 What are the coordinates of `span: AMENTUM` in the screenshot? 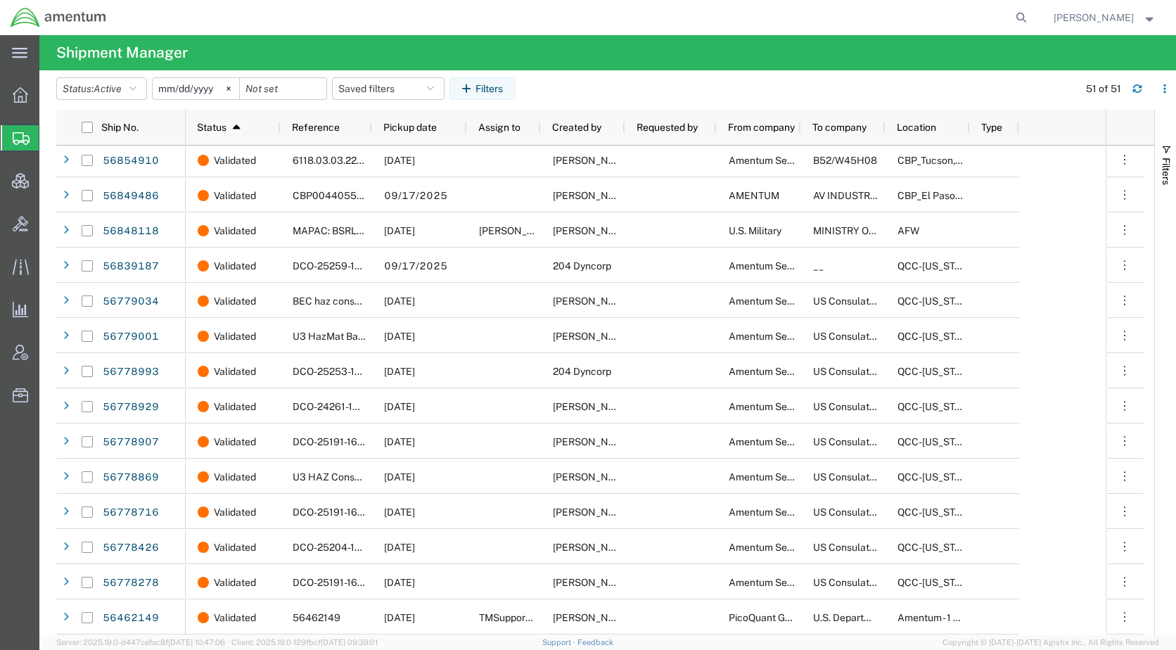 It's located at (754, 196).